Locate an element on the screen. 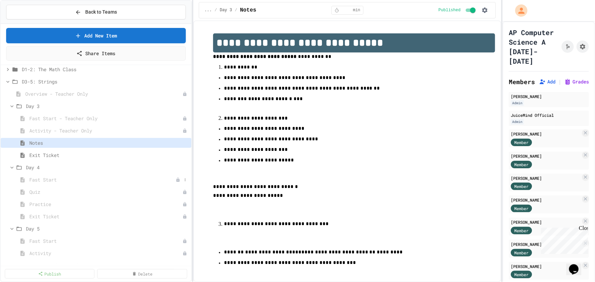  span: Back to Teams is located at coordinates (101, 12).